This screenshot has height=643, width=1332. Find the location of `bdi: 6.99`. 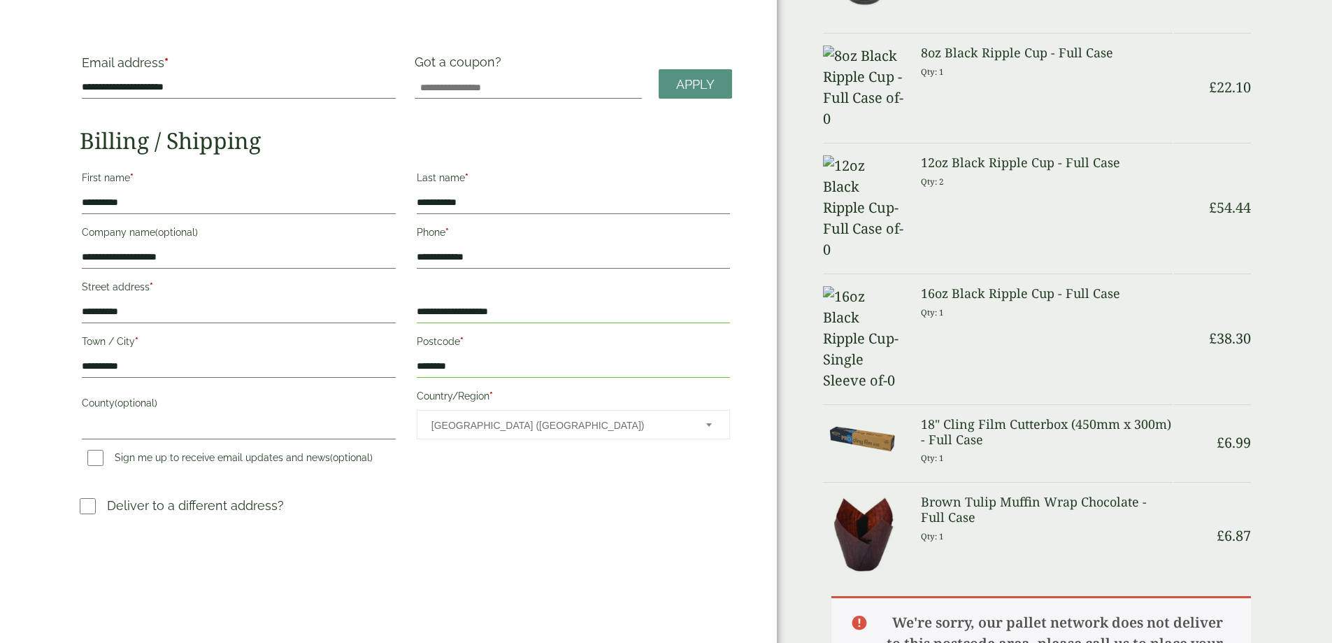

bdi: 6.99 is located at coordinates (1233, 442).